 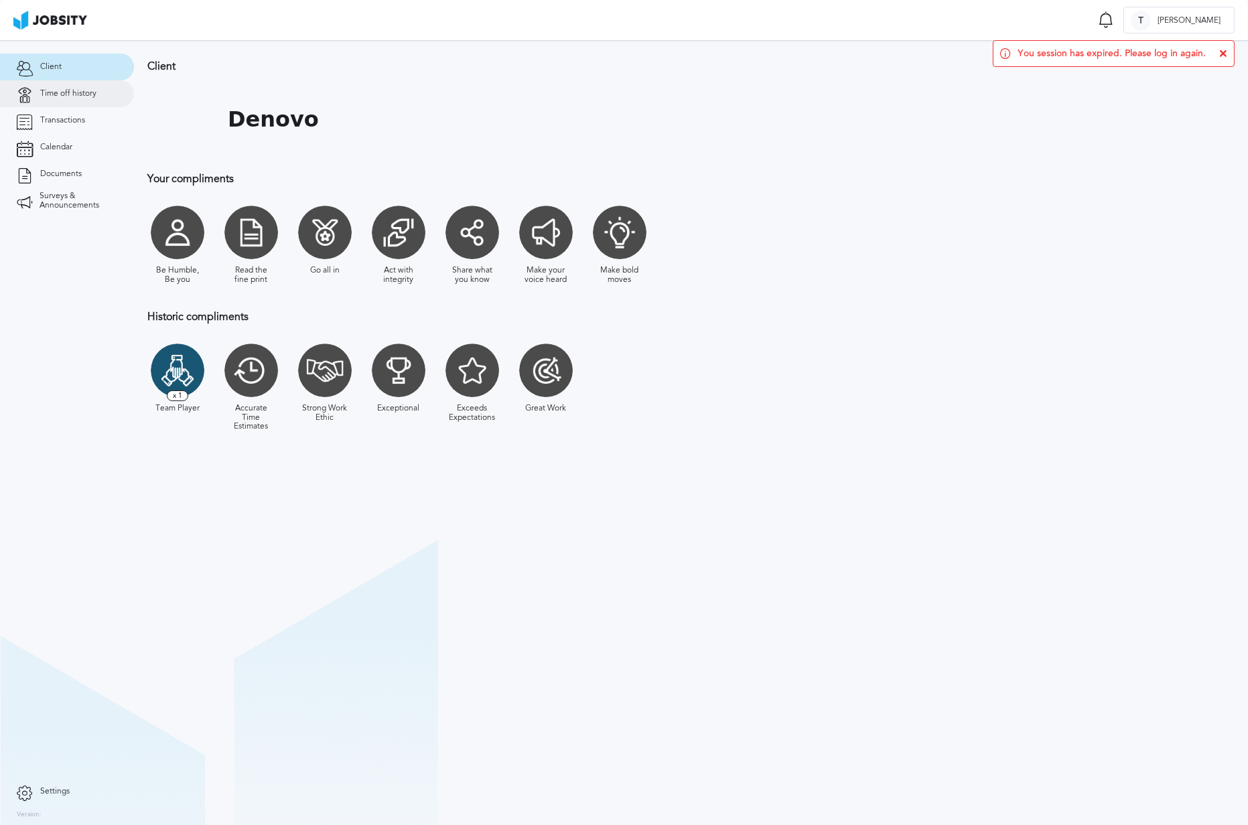 What do you see at coordinates (62, 121) in the screenshot?
I see `span: Transactions` at bounding box center [62, 121].